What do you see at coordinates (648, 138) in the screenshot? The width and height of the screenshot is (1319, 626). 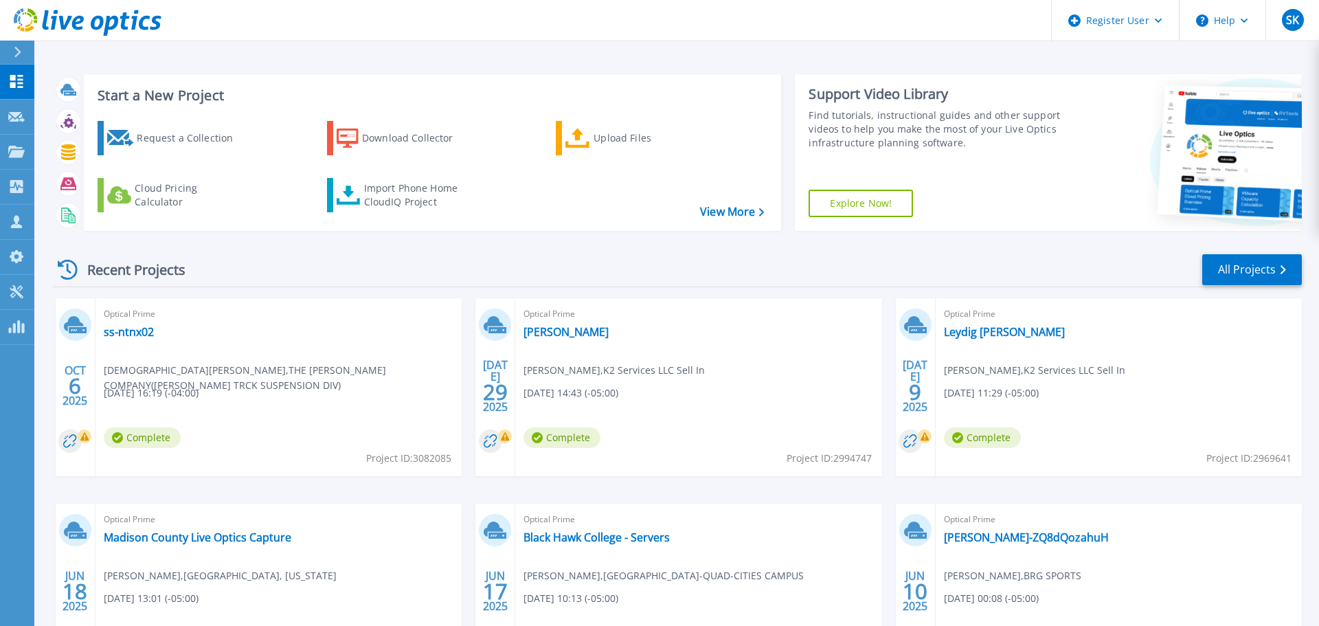 I see `div: Upload Files` at bounding box center [648, 138].